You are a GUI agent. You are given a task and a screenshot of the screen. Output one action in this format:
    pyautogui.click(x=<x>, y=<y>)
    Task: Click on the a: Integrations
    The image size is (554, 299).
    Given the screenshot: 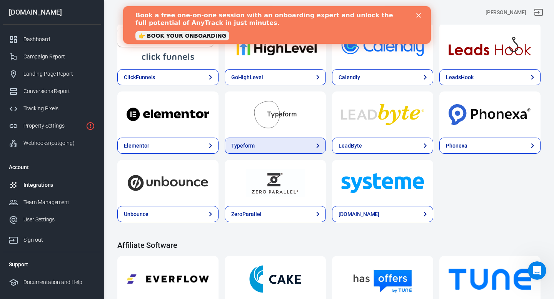 What is the action you would take?
    pyautogui.click(x=52, y=185)
    